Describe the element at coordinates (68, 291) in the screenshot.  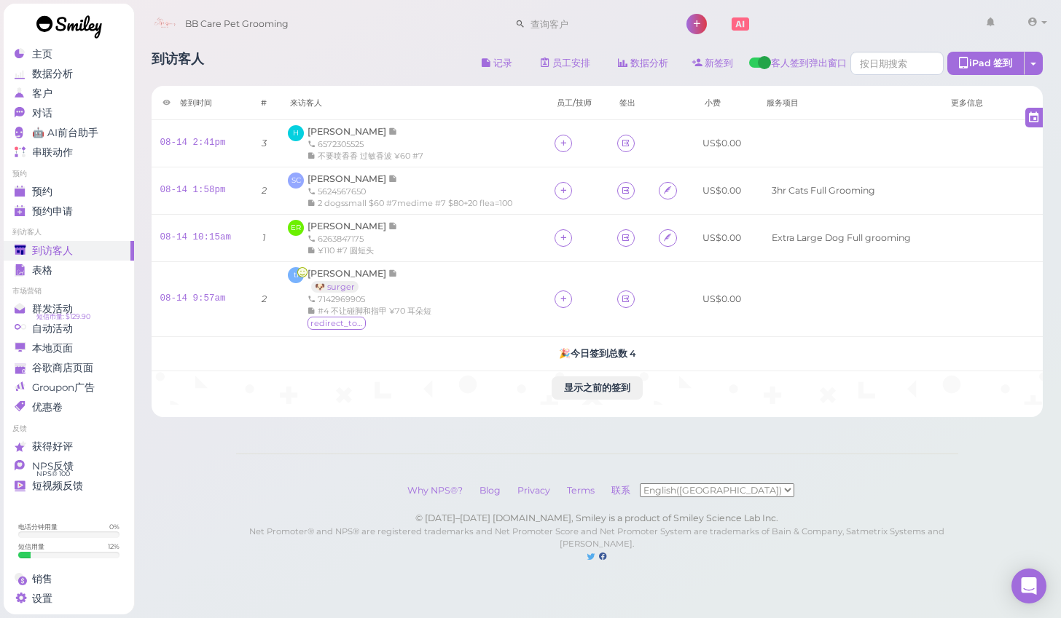
I see `li: 市场营销` at that location.